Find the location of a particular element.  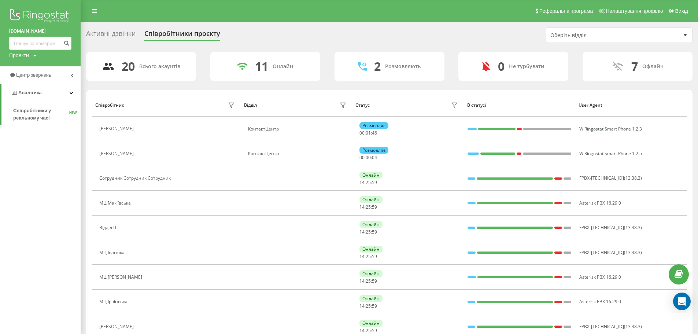

span: Налаштування профілю is located at coordinates (634, 11).